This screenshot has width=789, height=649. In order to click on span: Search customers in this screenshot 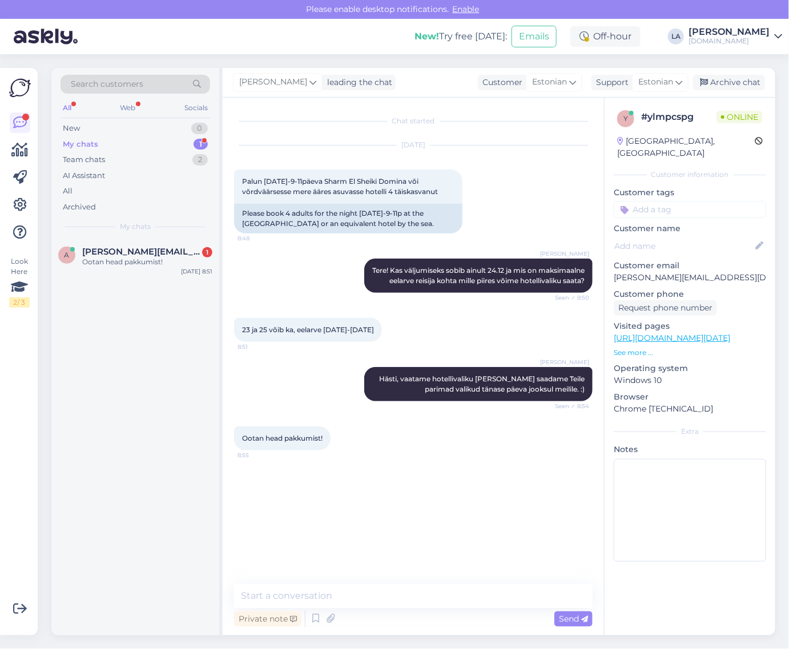, I will do `click(107, 84)`.